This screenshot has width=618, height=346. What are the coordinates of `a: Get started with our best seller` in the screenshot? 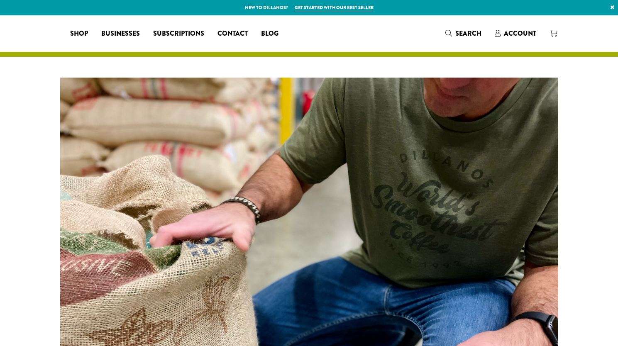 It's located at (334, 7).